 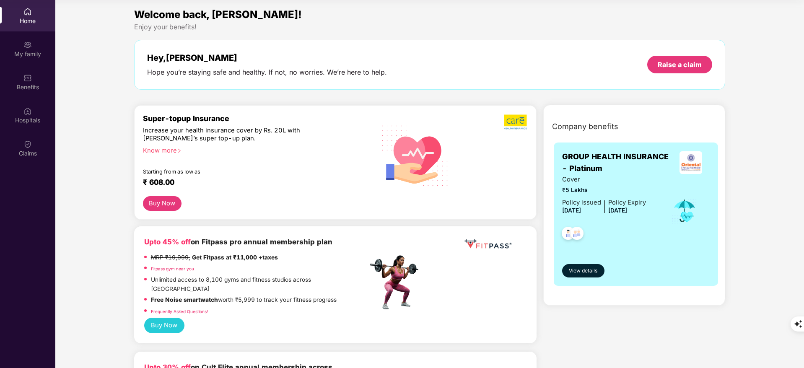 What do you see at coordinates (679, 65) in the screenshot?
I see `div: Raise a claim` at bounding box center [679, 65].